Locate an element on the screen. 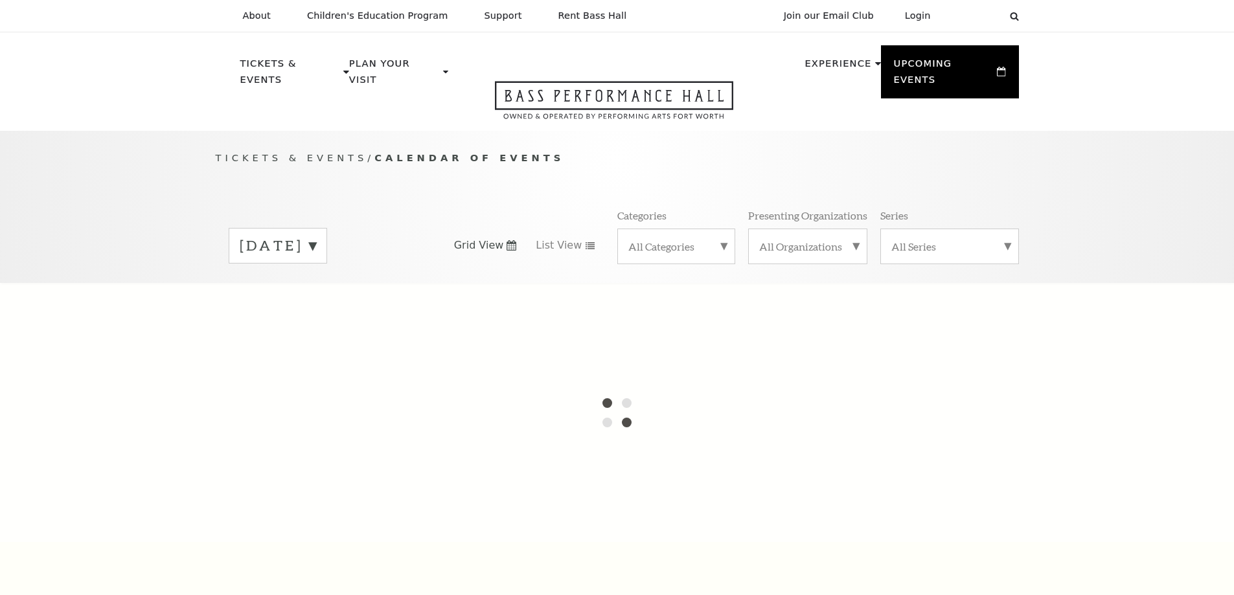 The width and height of the screenshot is (1234, 595). p: Categories is located at coordinates (642, 215).